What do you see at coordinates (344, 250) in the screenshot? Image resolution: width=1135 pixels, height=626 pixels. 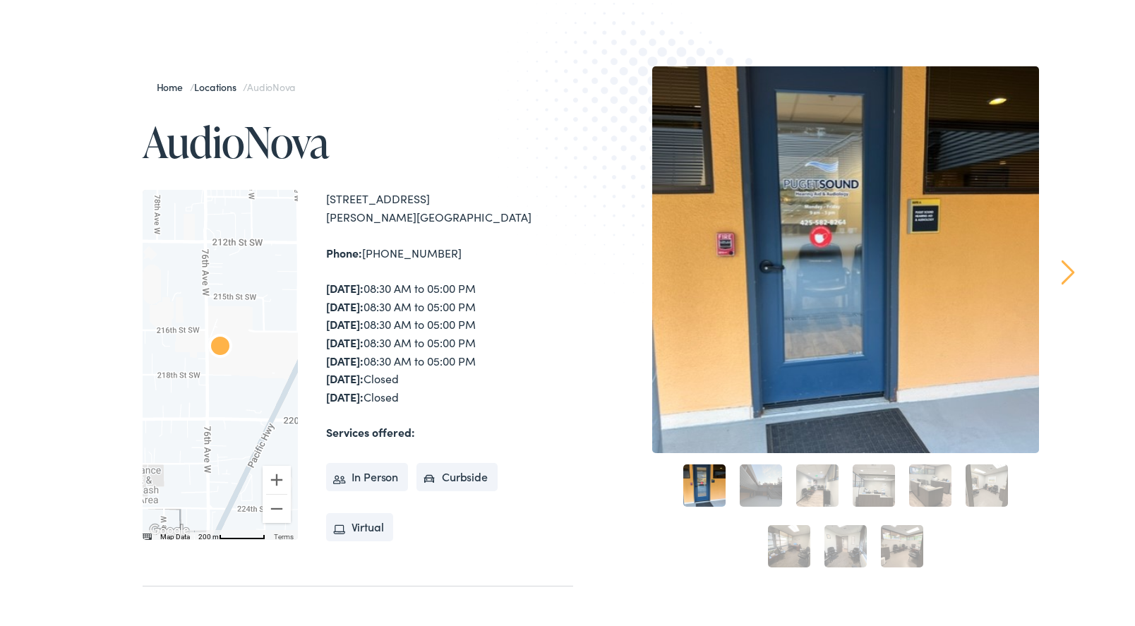 I see `strong: Phone:` at bounding box center [344, 250].